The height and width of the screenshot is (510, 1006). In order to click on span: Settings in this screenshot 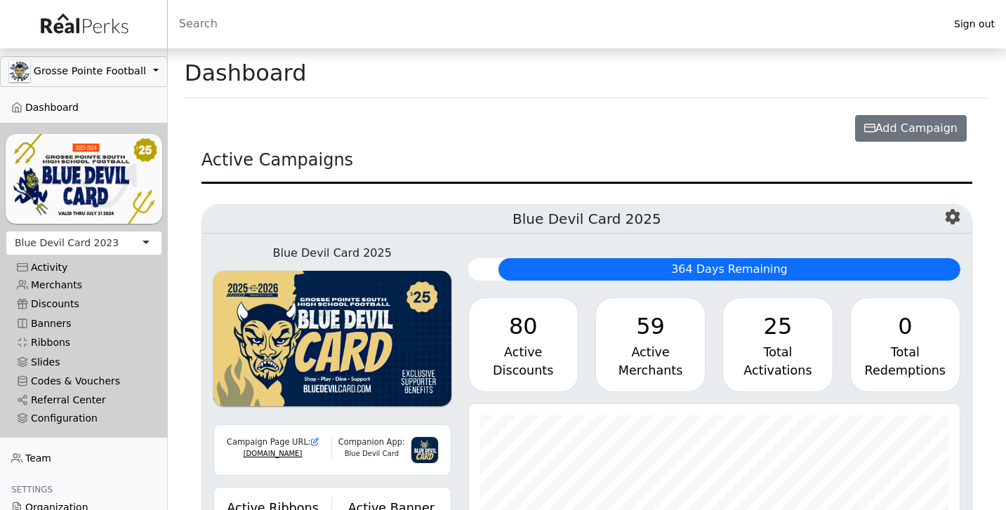, I will do `click(32, 490)`.